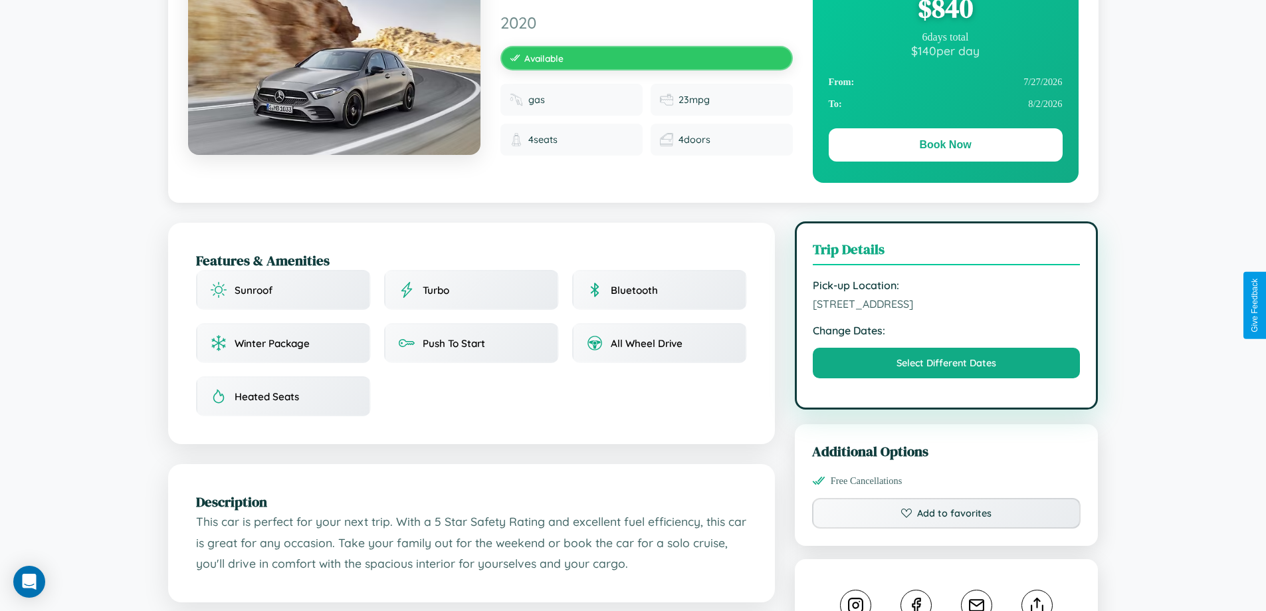 The image size is (1266, 611). What do you see at coordinates (536, 100) in the screenshot?
I see `span: gas` at bounding box center [536, 100].